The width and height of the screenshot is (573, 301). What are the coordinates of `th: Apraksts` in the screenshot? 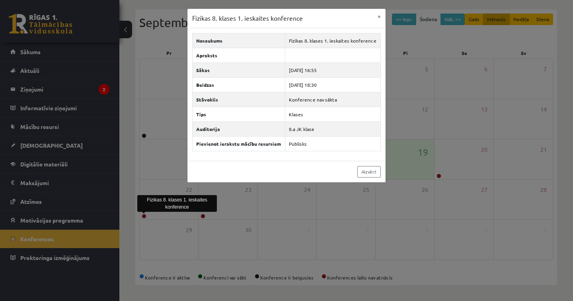 It's located at (239, 55).